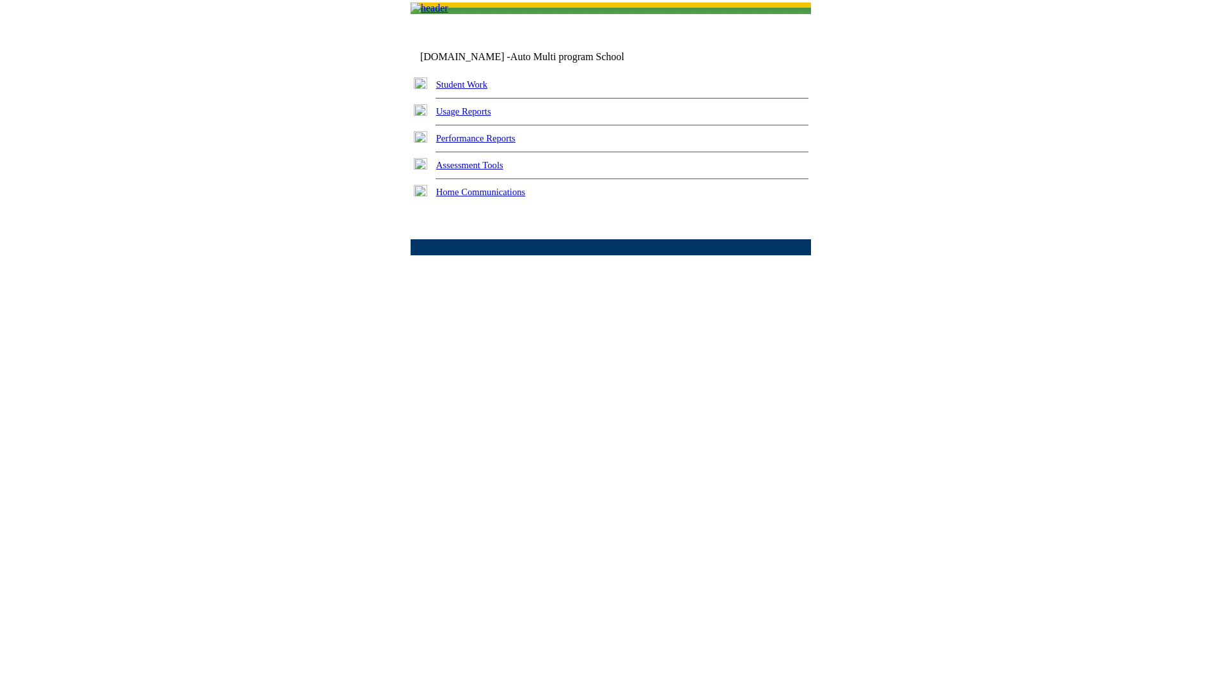 The width and height of the screenshot is (1228, 691). Describe the element at coordinates (462, 84) in the screenshot. I see `a: Student Work` at that location.